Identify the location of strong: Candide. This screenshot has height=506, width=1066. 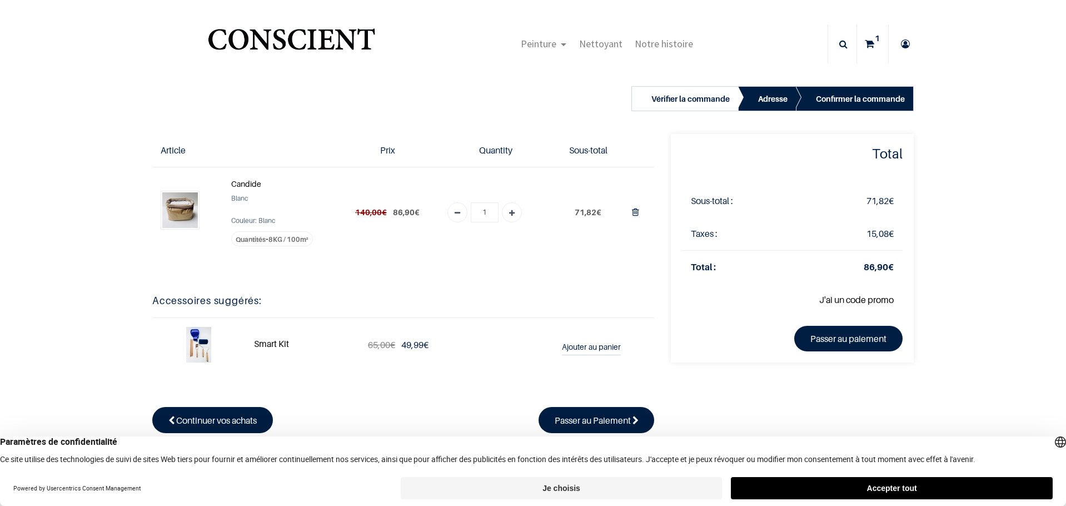
(246, 183).